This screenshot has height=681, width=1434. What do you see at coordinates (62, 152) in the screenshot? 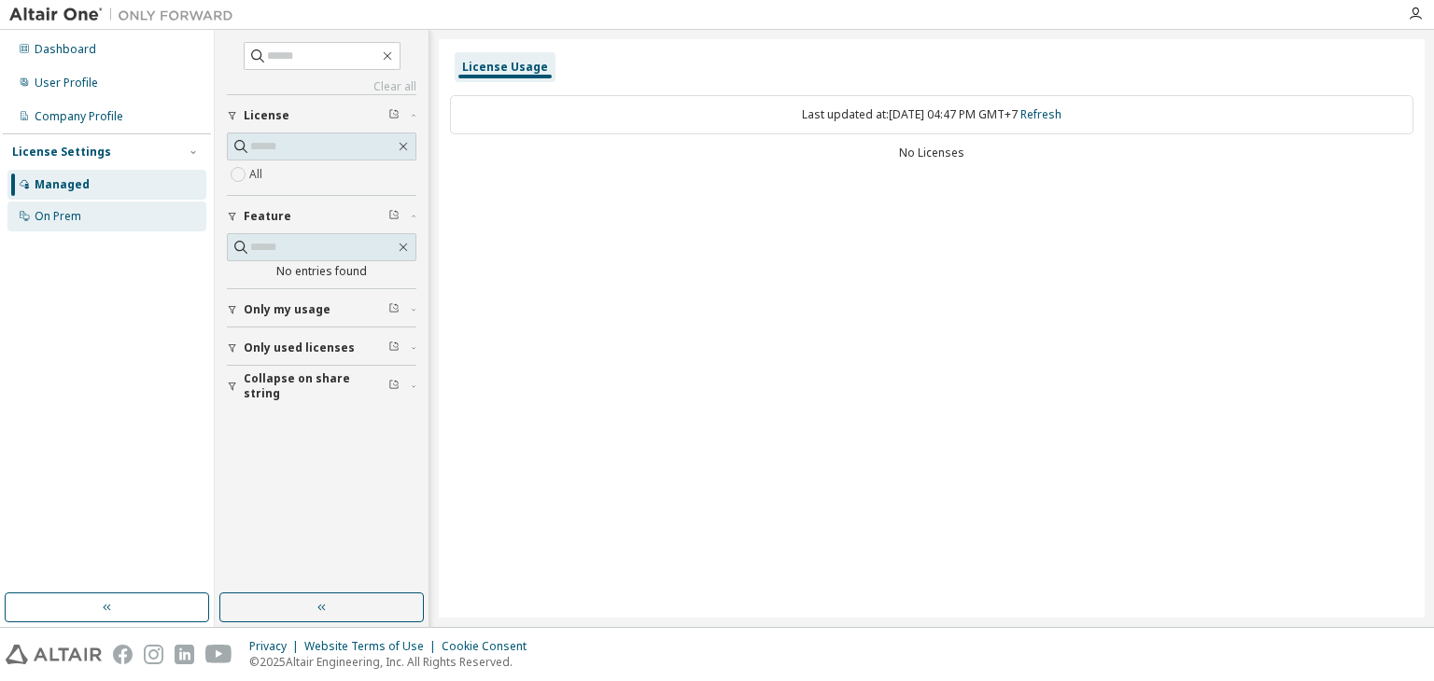
I see `div: License Settings` at bounding box center [62, 152].